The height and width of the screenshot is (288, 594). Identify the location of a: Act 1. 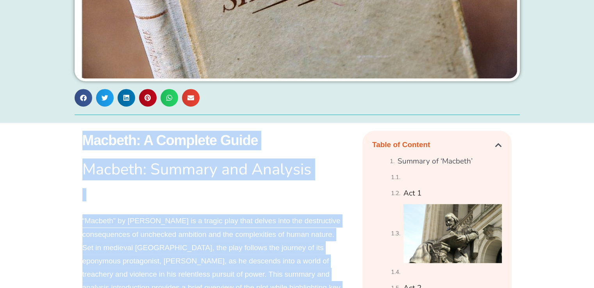
(412, 193).